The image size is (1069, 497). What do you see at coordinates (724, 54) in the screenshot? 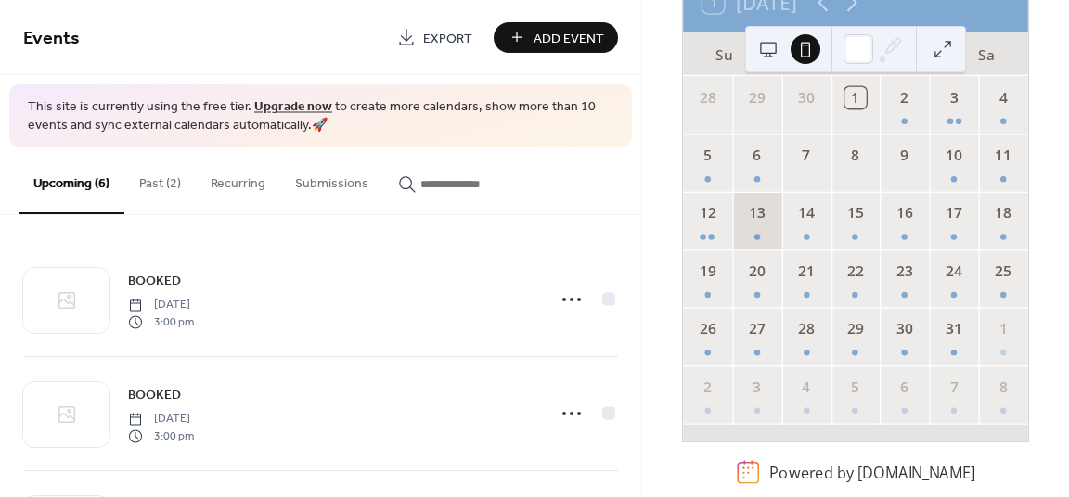
I see `div: Su` at bounding box center [724, 54].